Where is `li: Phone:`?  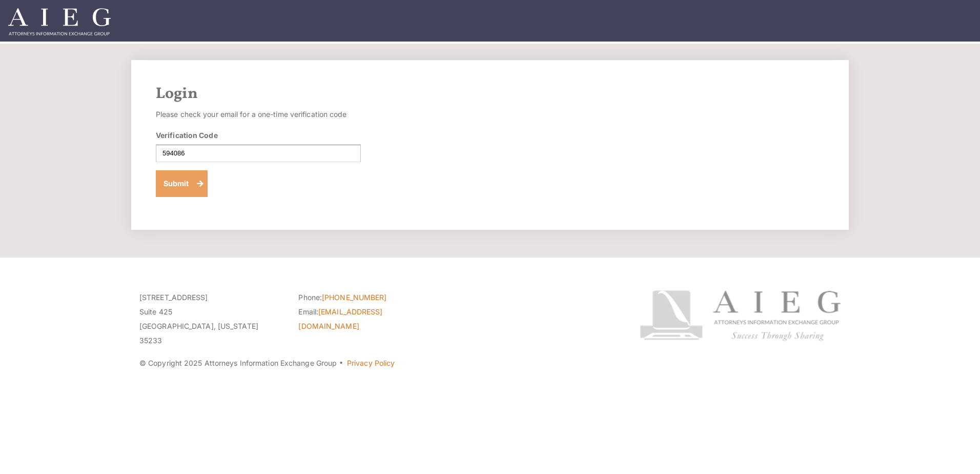 li: Phone: is located at coordinates (370, 297).